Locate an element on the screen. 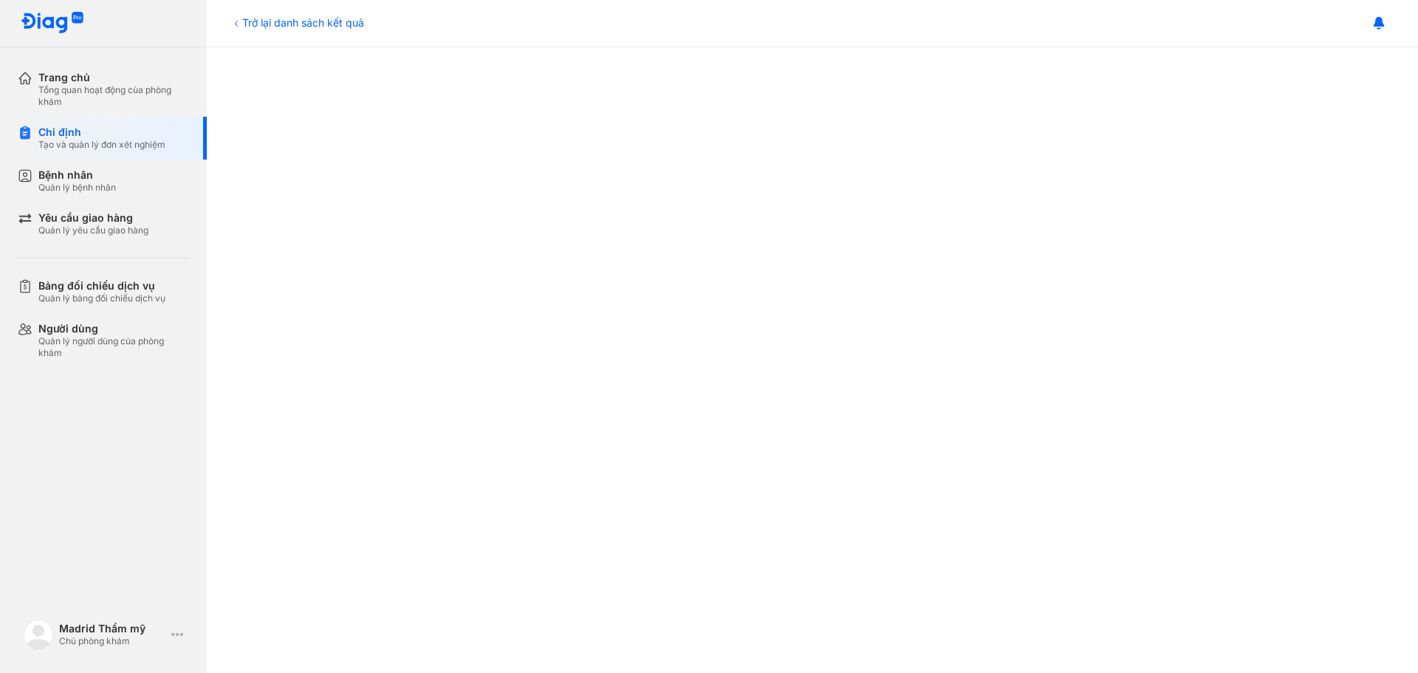 The image size is (1418, 673). div: Quản lý bệnh nhân is located at coordinates (77, 188).